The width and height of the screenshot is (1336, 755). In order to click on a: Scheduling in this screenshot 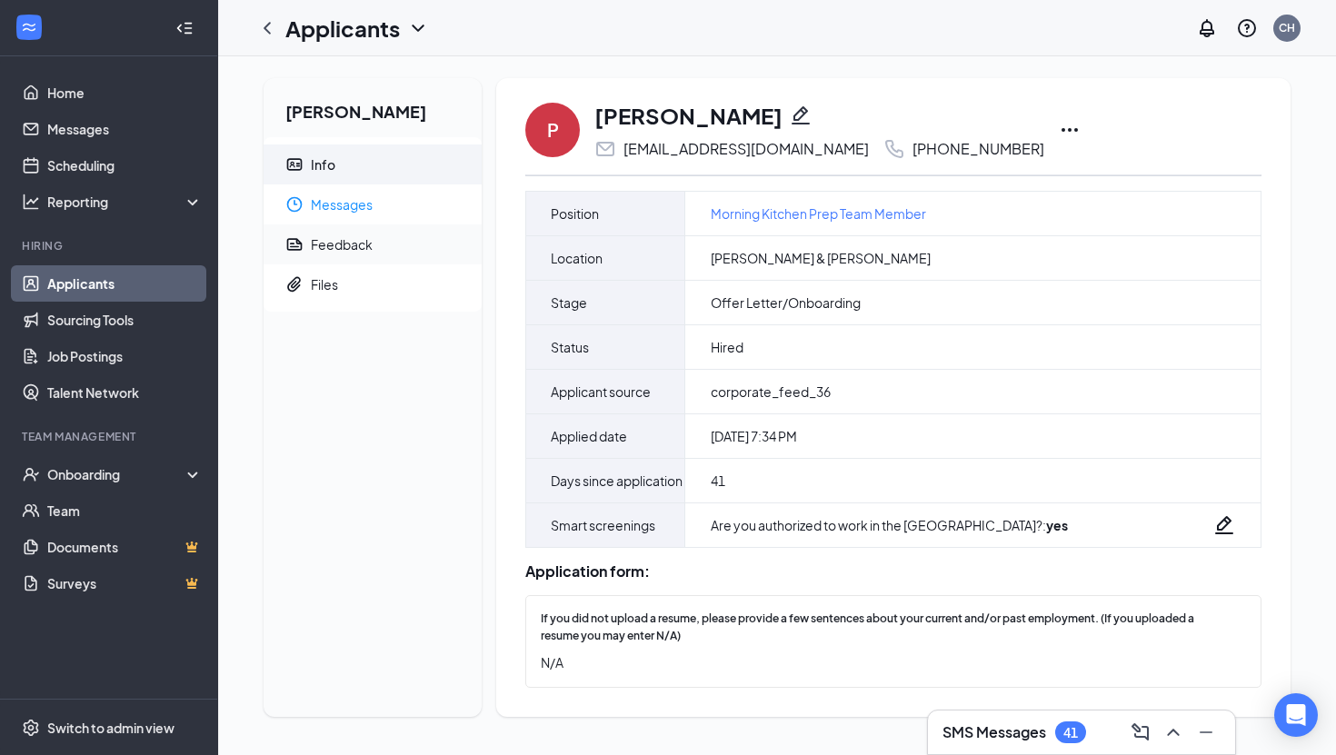, I will do `click(125, 165)`.